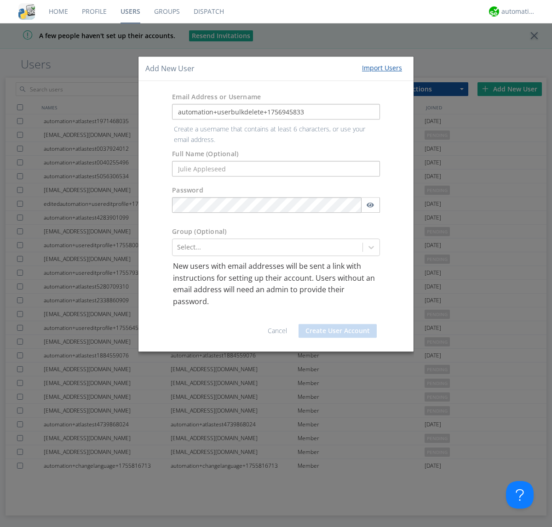 The height and width of the screenshot is (527, 552). Describe the element at coordinates (216, 97) in the screenshot. I see `label: Email Address or Username` at that location.